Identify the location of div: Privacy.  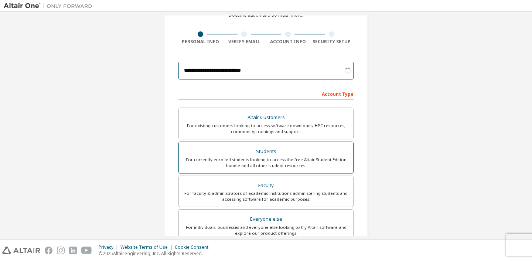
(109, 247).